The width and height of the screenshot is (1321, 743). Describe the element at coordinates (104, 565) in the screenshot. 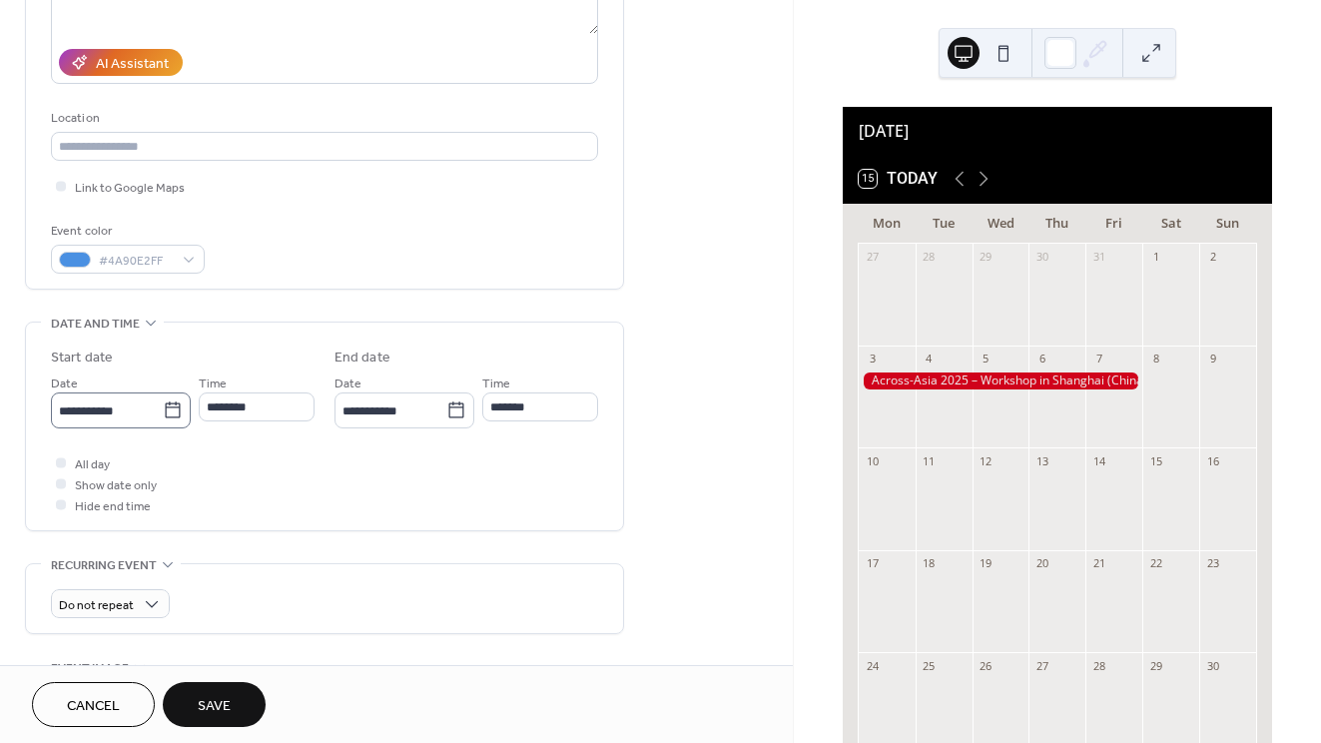

I see `span: Recurring event` at that location.